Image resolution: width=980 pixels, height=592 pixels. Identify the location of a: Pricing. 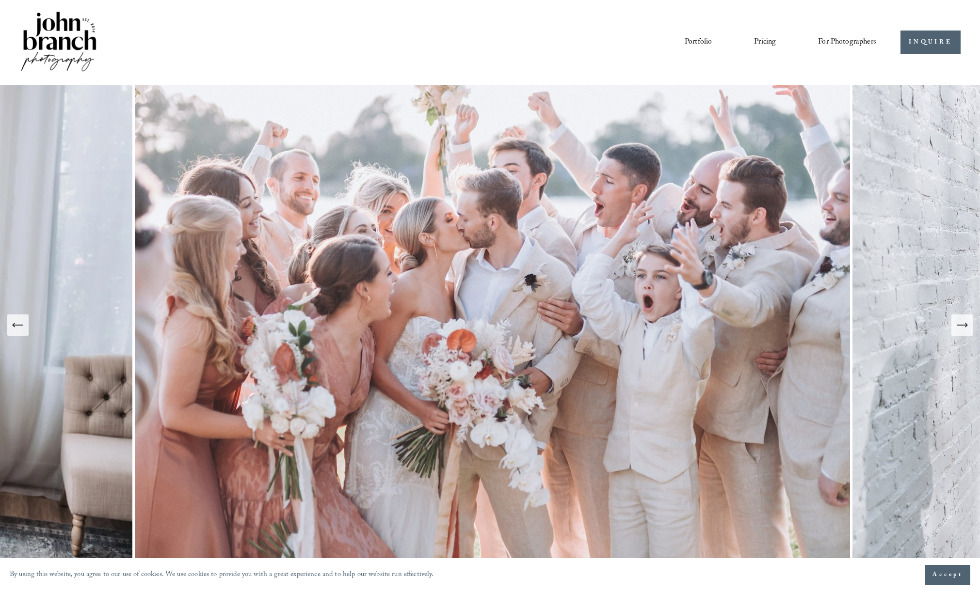
(764, 43).